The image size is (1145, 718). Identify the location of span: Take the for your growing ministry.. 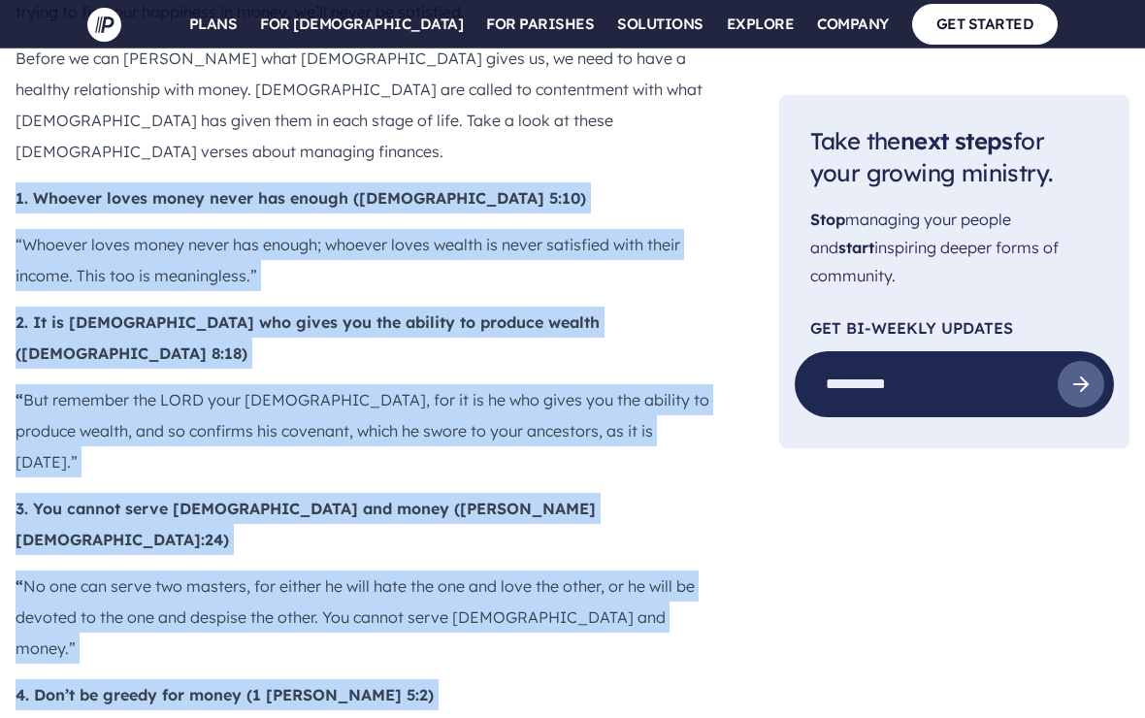
(932, 156).